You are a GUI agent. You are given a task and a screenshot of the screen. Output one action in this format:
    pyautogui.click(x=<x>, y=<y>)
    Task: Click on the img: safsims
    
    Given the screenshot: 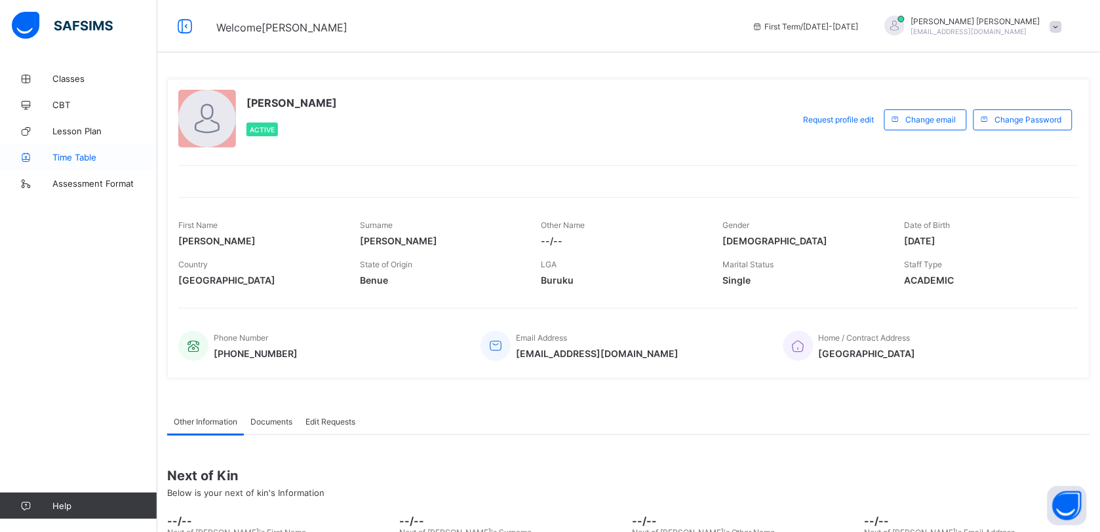 What is the action you would take?
    pyautogui.click(x=62, y=26)
    